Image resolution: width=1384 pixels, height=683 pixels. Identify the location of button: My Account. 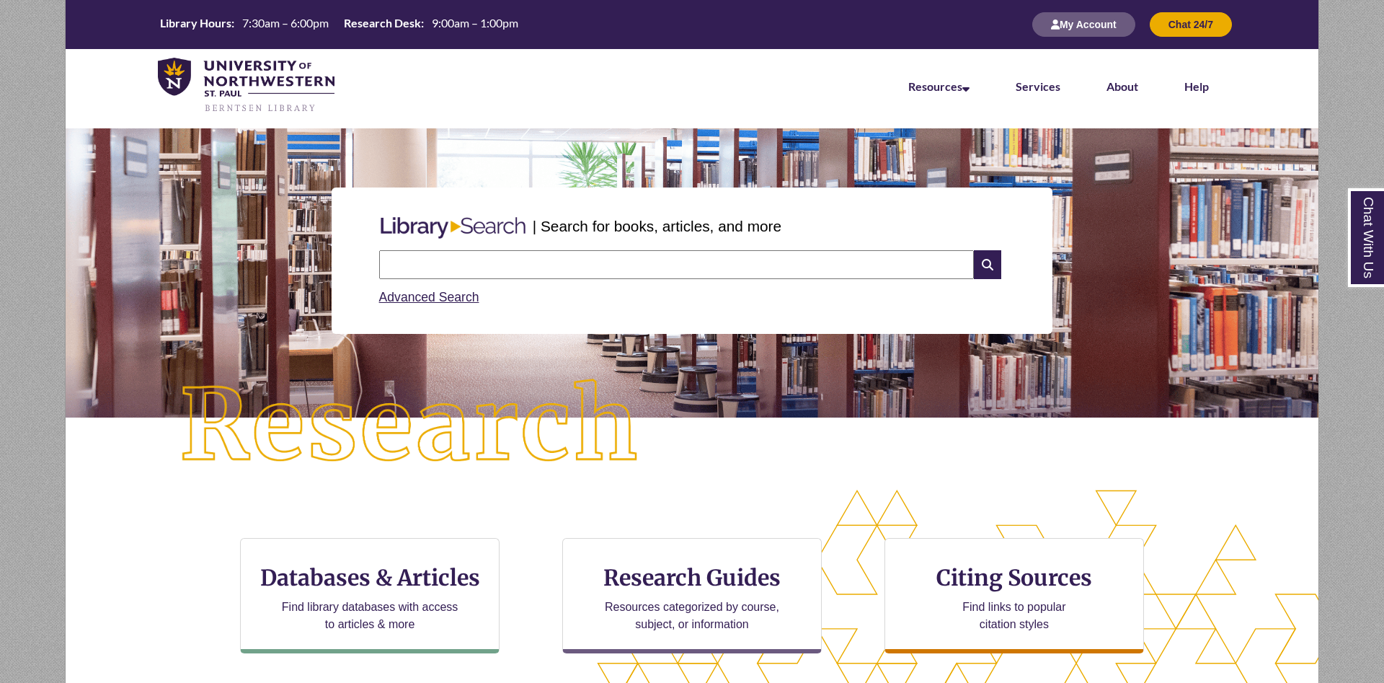
(1084, 25).